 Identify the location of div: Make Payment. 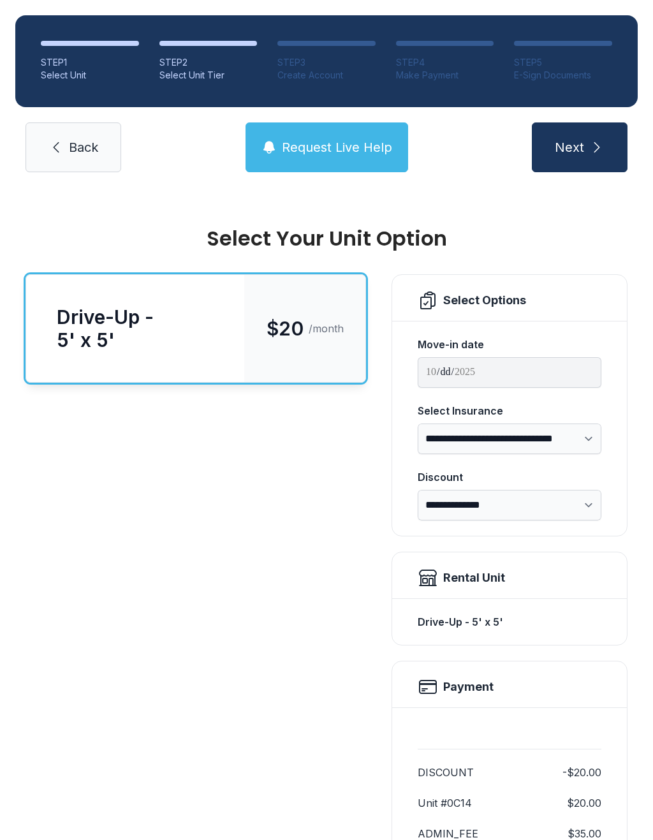
(445, 75).